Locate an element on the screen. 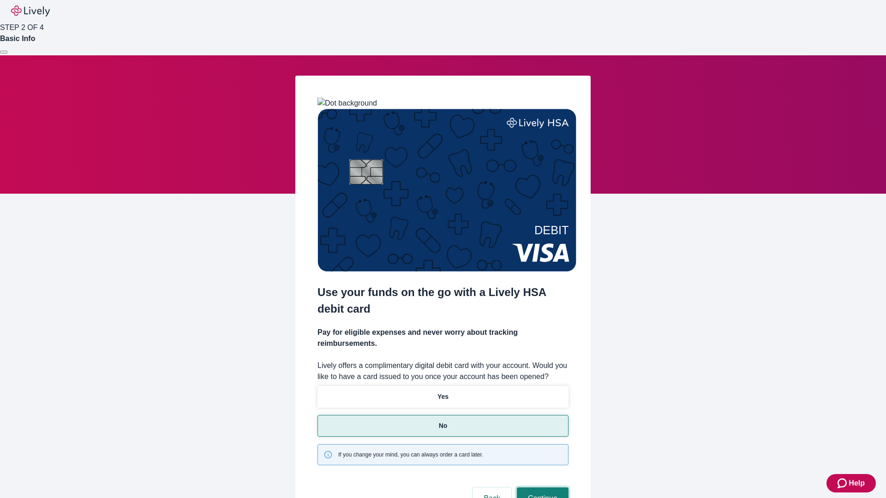 The width and height of the screenshot is (886, 498). img: Lively is located at coordinates (30, 11).